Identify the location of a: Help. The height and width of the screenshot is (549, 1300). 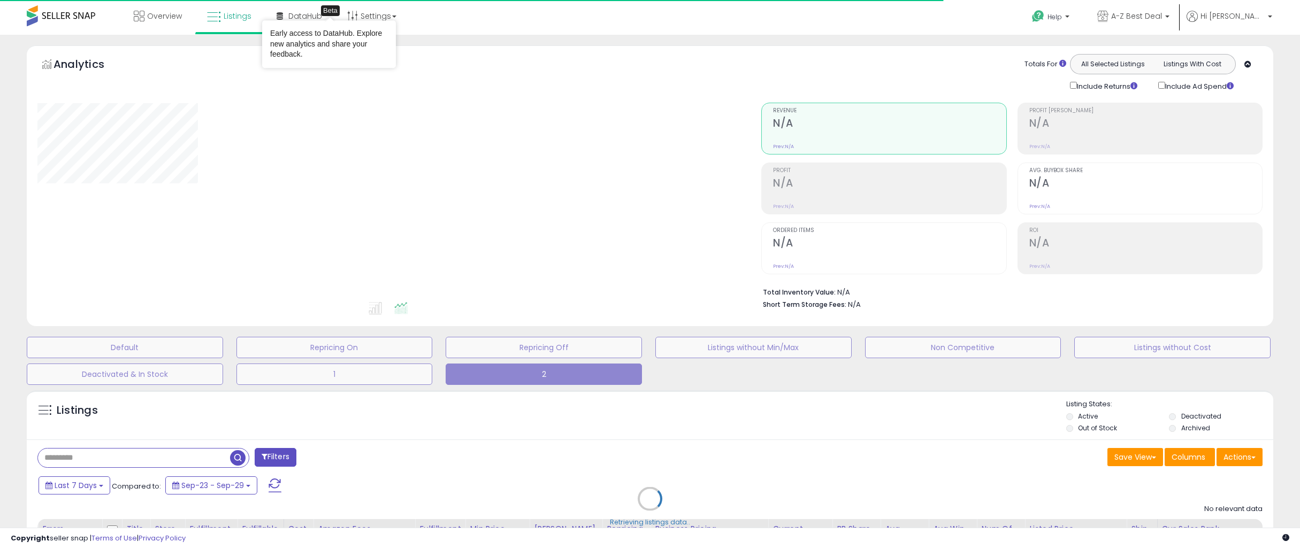
(1052, 18).